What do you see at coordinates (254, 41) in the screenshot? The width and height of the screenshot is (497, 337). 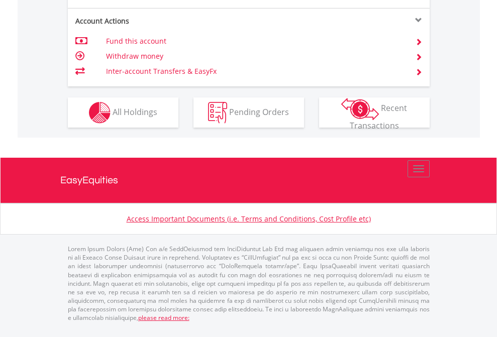 I see `td: Fund this account` at bounding box center [254, 41].